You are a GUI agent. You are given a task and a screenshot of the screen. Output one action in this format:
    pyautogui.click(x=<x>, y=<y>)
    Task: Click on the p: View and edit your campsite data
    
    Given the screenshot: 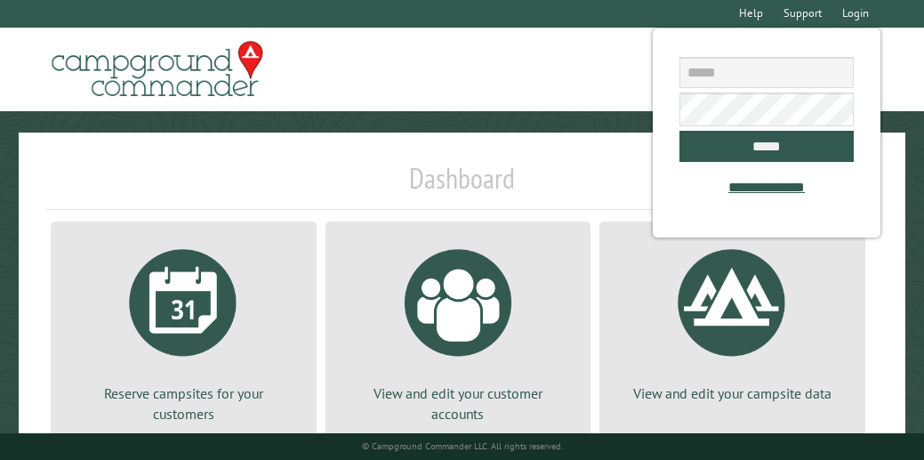 What is the action you would take?
    pyautogui.click(x=732, y=393)
    